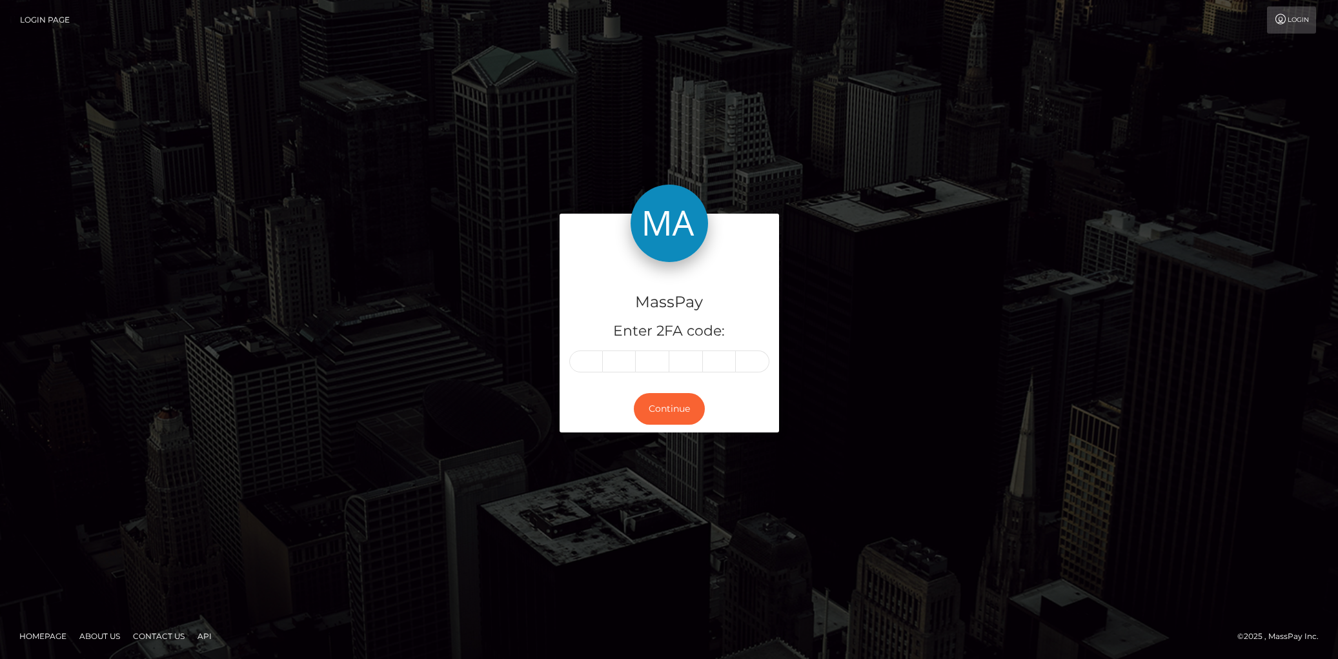  What do you see at coordinates (669, 331) in the screenshot?
I see `h5: Enter 2FA code:` at bounding box center [669, 331].